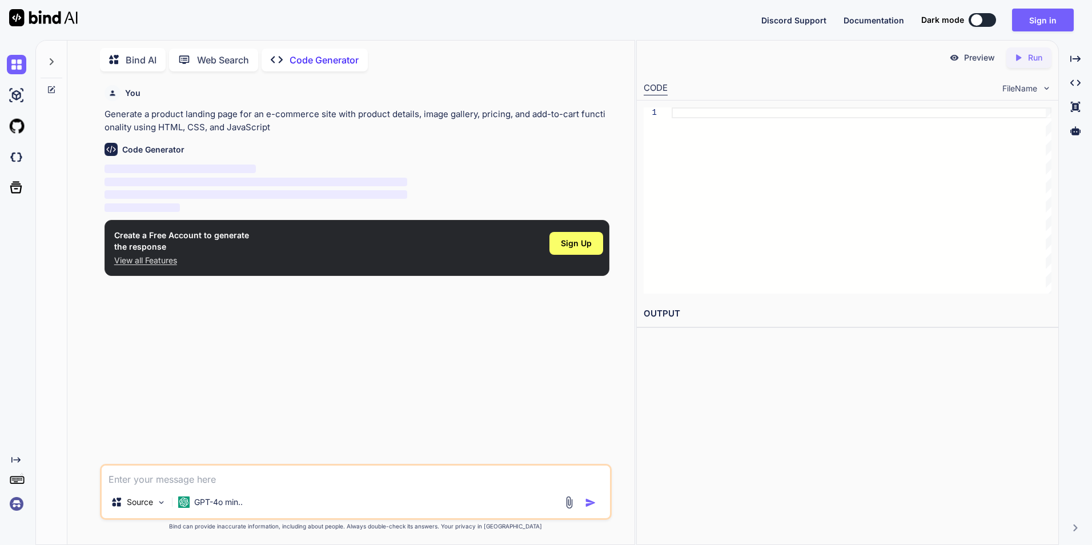 The height and width of the screenshot is (545, 1092). I want to click on p: Bind can provide inaccurate information, including about people. Always double-check its answers...., so click(356, 526).